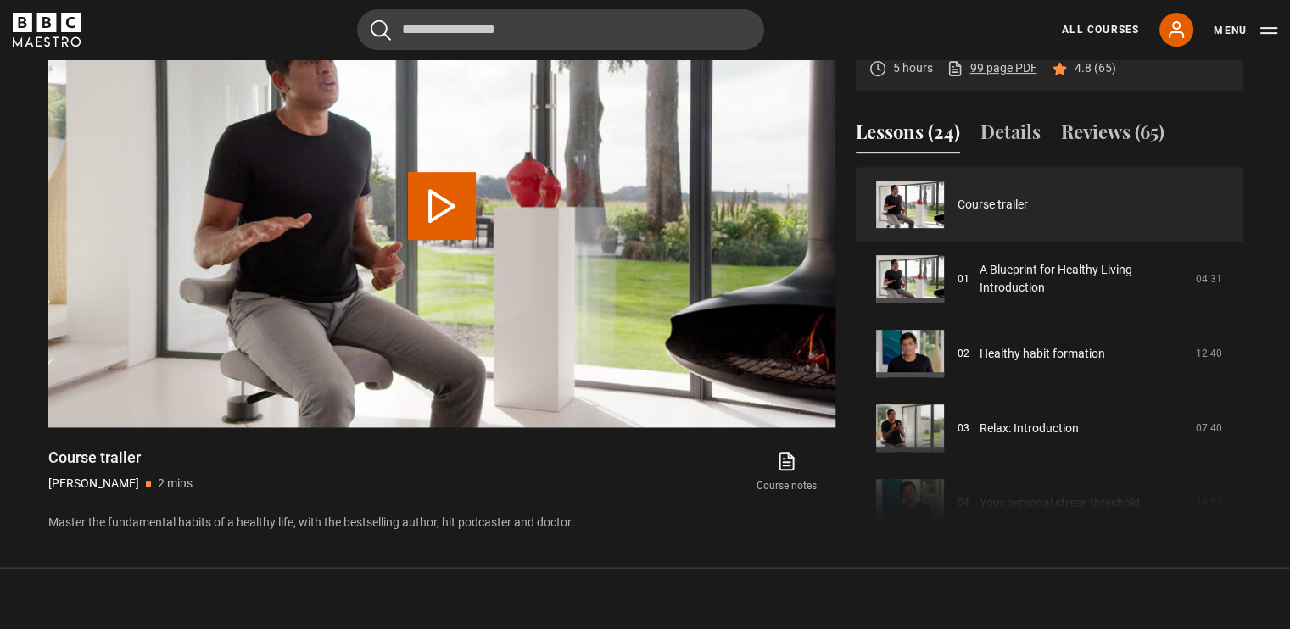 The width and height of the screenshot is (1290, 629). I want to click on p: Master the fundamental habits of a healthy life, with the bestselling author, hit podcaster and d..., so click(442, 523).